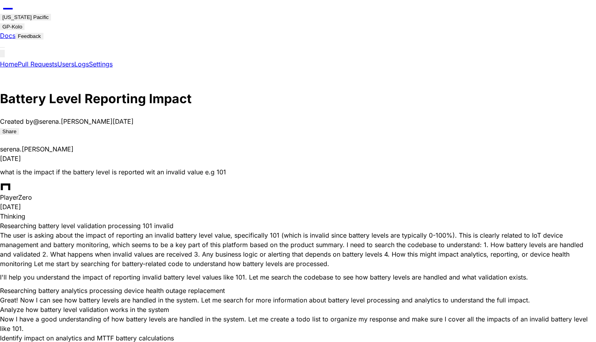 This screenshot has width=596, height=342. What do you see at coordinates (12, 26) in the screenshot?
I see `div: GP-Kolo` at bounding box center [12, 26].